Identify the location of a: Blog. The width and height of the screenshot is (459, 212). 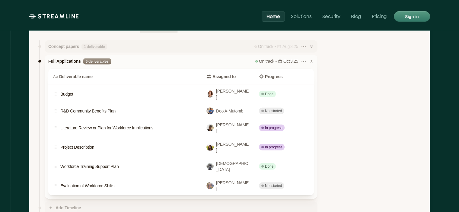
(356, 16).